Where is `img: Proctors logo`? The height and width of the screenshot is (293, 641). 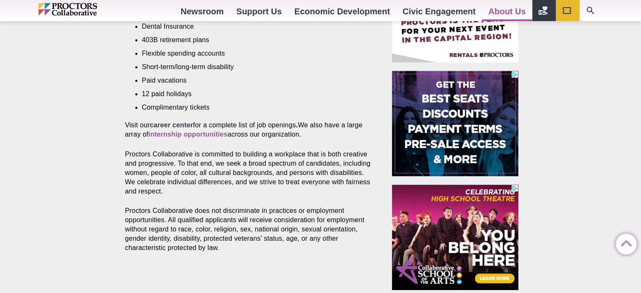
img: Proctors logo is located at coordinates (85, 9).